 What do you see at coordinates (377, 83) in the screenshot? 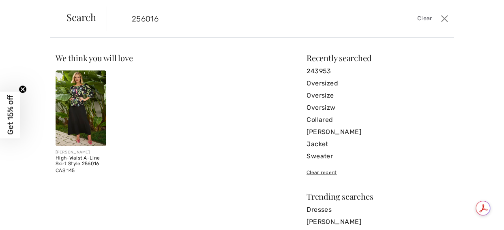
I see `a: Oversized` at bounding box center [377, 83].